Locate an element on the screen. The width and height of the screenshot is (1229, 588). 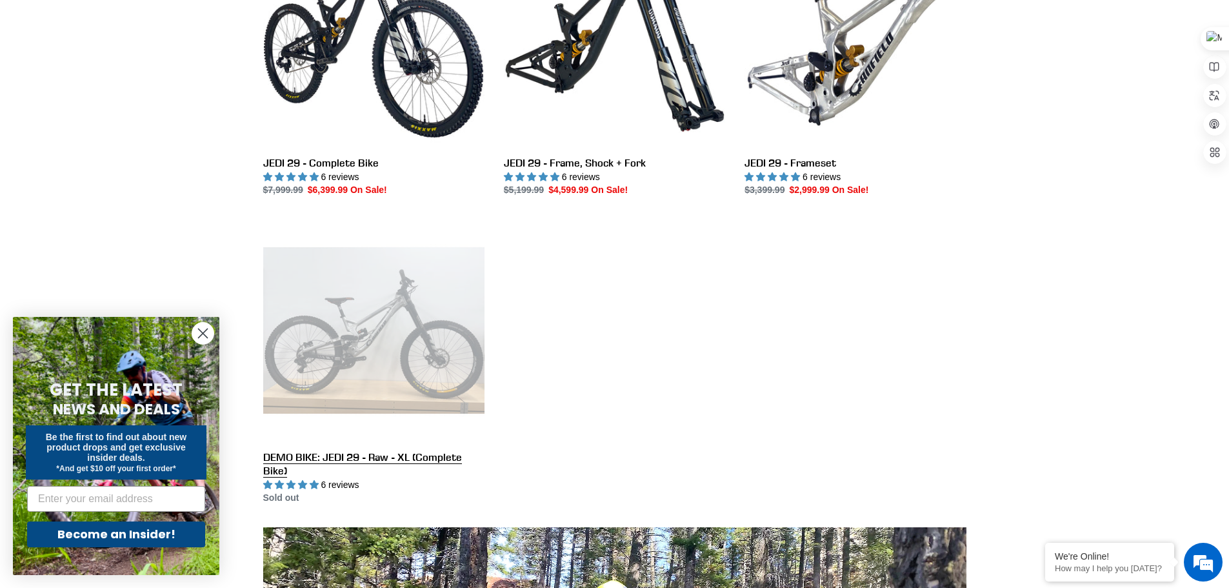
div: We're Online! is located at coordinates (1110, 556).